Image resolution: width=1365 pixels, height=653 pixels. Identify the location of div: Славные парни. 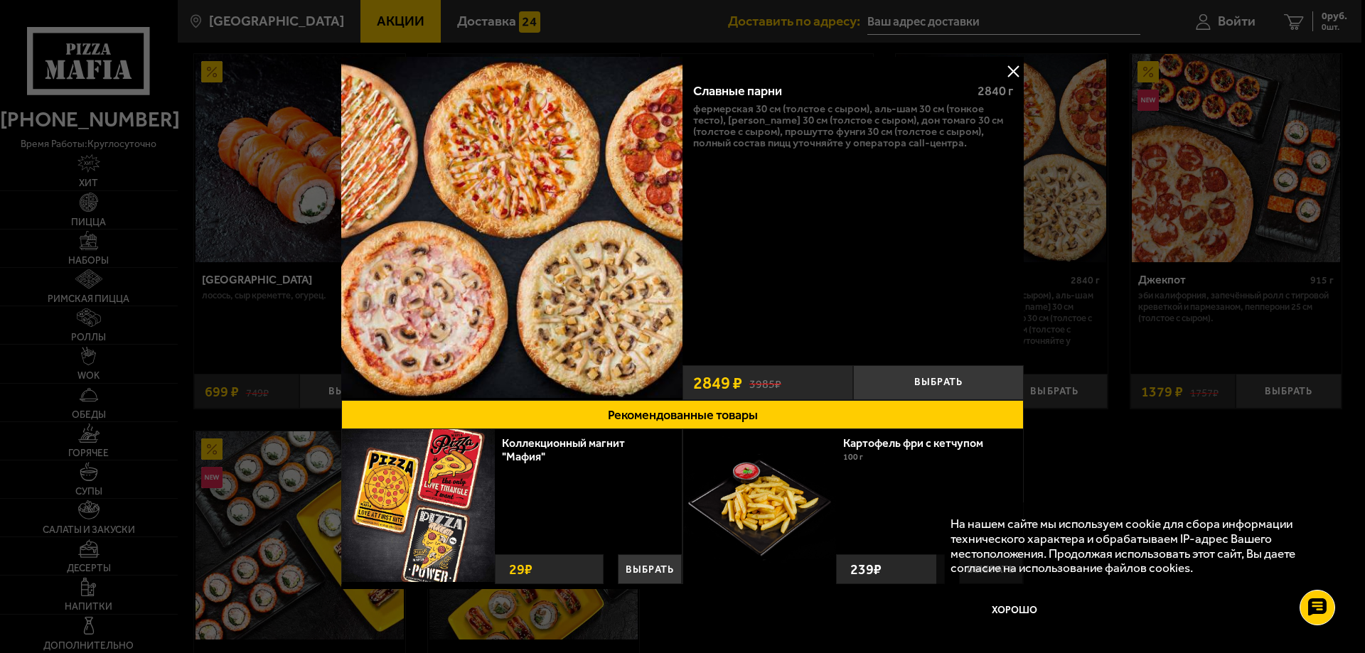
(829, 92).